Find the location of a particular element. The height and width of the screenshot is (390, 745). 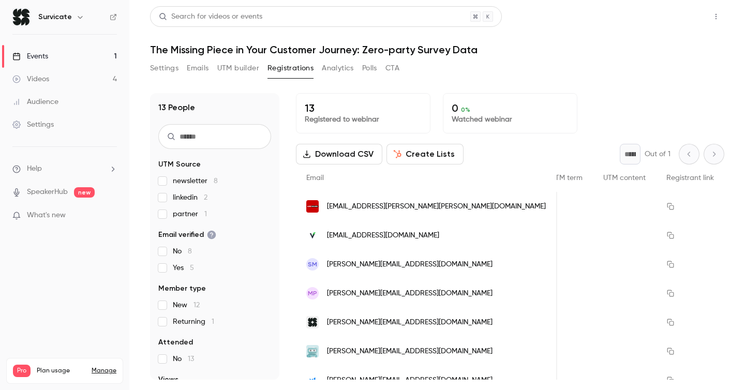

button: Polls is located at coordinates (369, 68).